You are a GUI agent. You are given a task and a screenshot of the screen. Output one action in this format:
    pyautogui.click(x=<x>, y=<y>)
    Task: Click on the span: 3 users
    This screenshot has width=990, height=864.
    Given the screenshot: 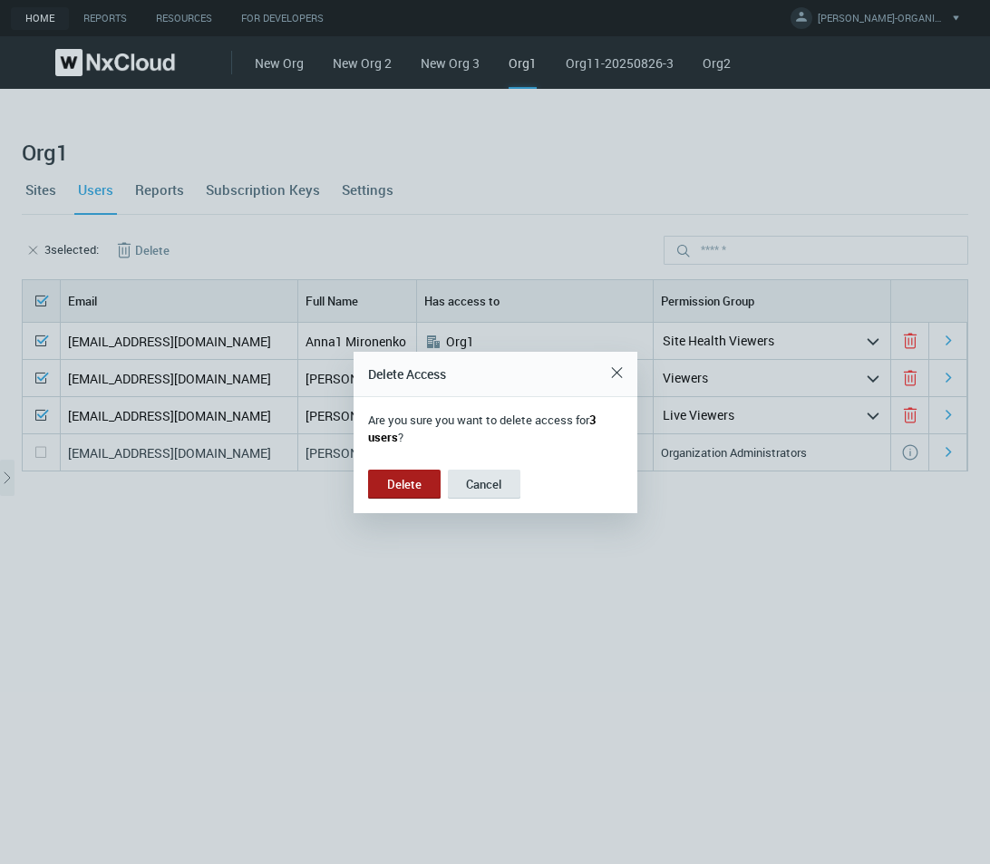 What is the action you would take?
    pyautogui.click(x=481, y=429)
    